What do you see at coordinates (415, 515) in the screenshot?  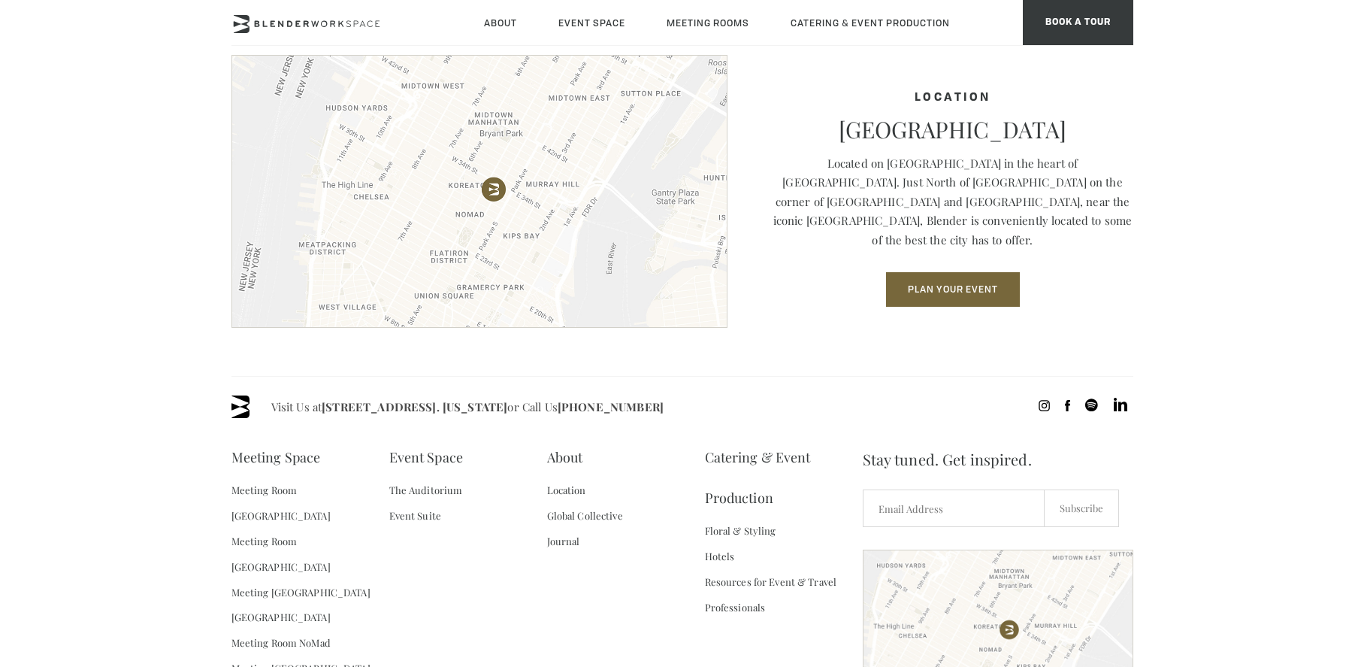 I see `a: Event Suite` at bounding box center [415, 515].